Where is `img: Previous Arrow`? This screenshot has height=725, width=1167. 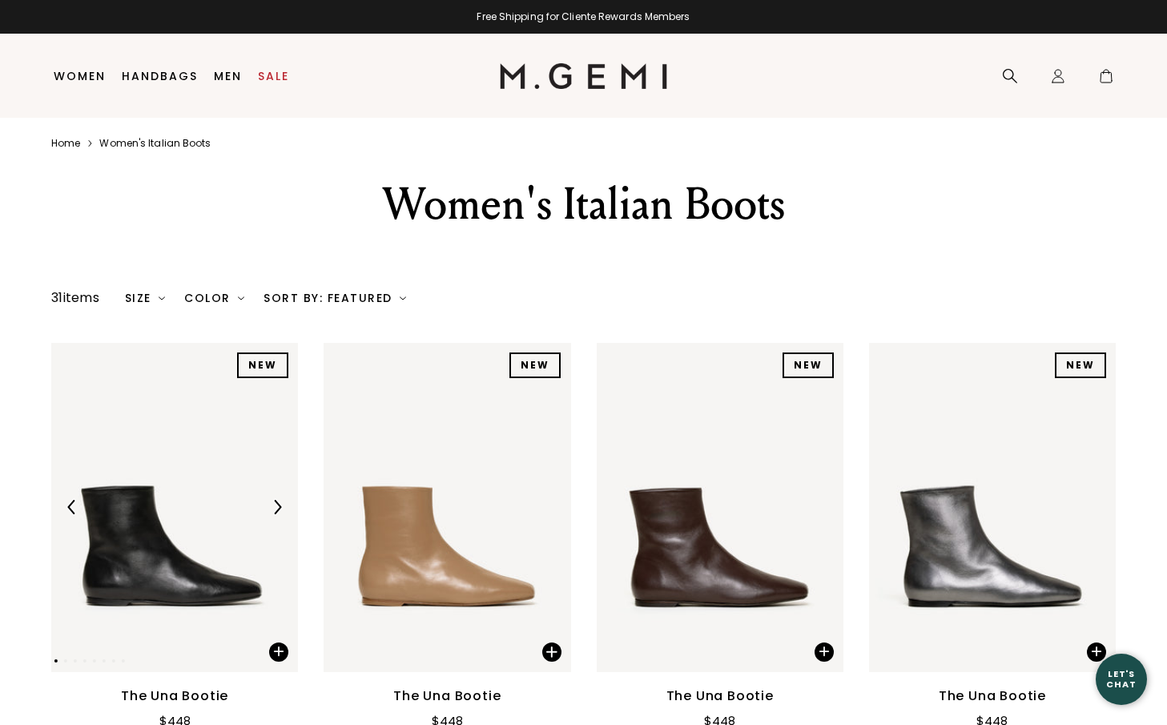
img: Previous Arrow is located at coordinates (72, 507).